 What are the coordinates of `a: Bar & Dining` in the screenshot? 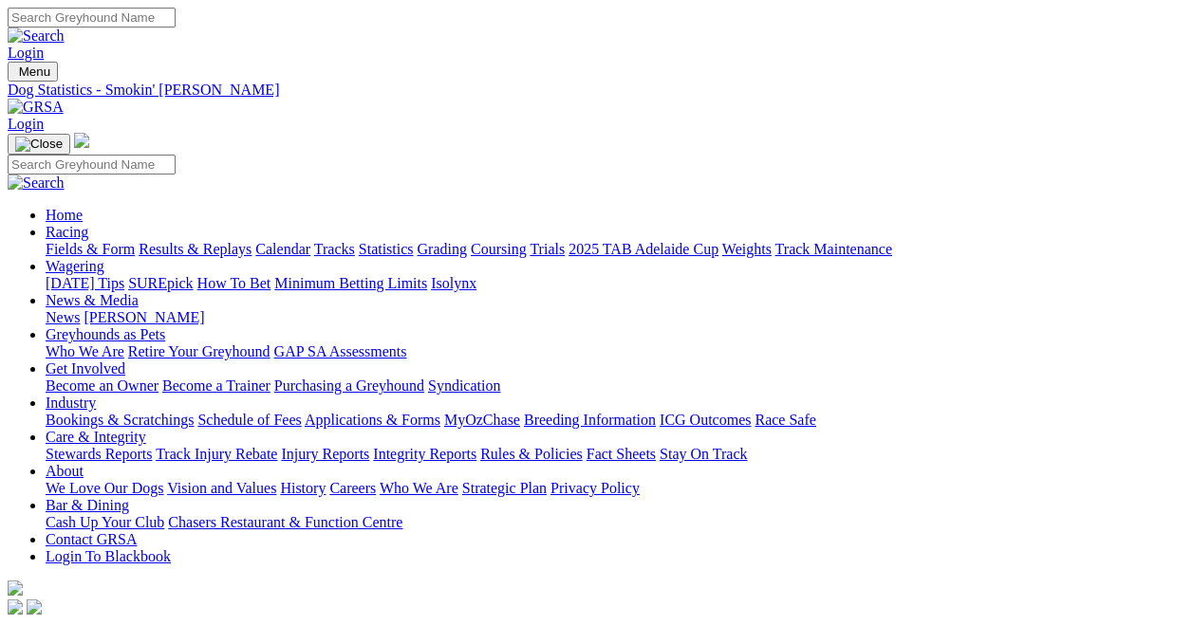 It's located at (87, 505).